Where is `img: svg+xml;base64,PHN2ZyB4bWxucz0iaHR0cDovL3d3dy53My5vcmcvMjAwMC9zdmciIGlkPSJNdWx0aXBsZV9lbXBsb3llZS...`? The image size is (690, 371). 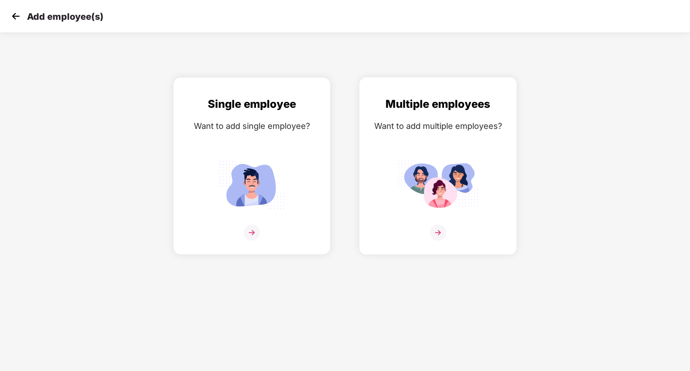 img: svg+xml;base64,PHN2ZyB4bWxucz0iaHR0cDovL3d3dy53My5vcmcvMjAwMC9zdmciIGlkPSJNdWx0aXBsZV9lbXBsb3llZS... is located at coordinates (438, 185).